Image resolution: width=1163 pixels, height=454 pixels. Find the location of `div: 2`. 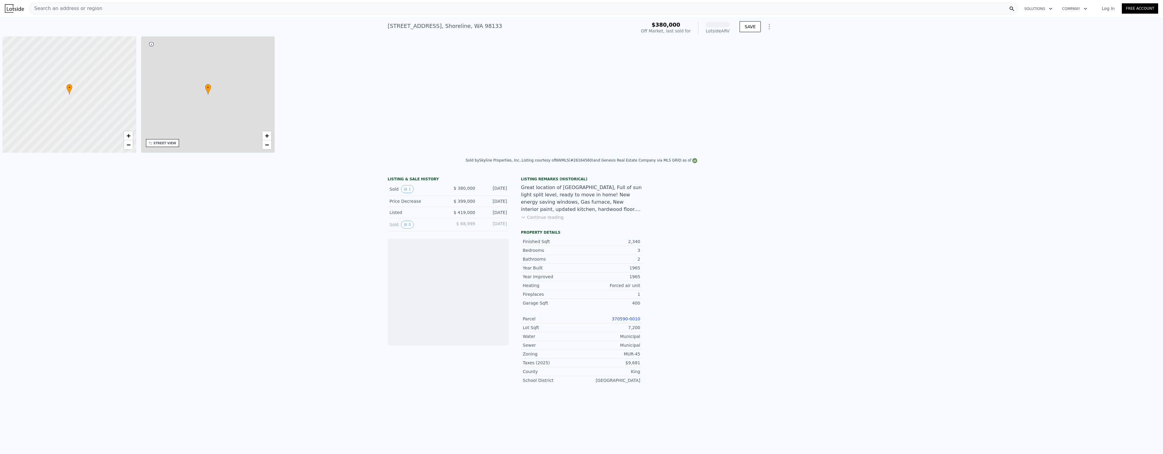

div: 2 is located at coordinates (611, 259).